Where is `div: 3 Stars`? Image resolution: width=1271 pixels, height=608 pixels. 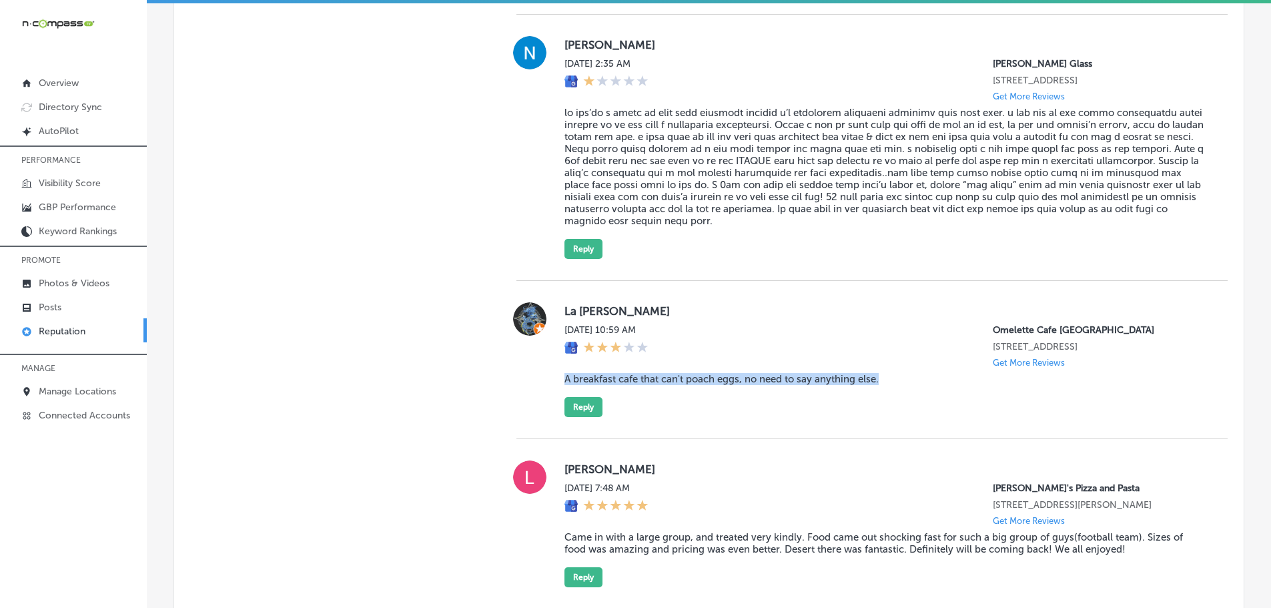 div: 3 Stars is located at coordinates (616, 348).